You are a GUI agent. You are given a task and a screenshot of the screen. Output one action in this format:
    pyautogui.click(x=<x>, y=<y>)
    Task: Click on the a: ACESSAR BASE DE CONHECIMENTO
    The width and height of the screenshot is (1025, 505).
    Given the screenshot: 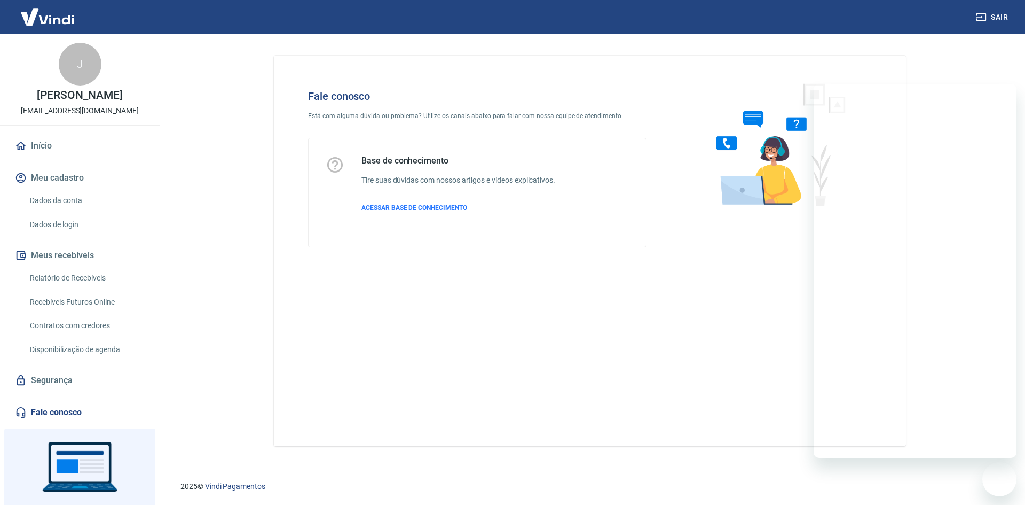 What is the action you would take?
    pyautogui.click(x=458, y=208)
    